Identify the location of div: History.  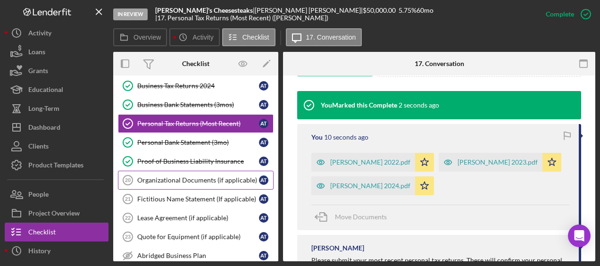
(39, 252).